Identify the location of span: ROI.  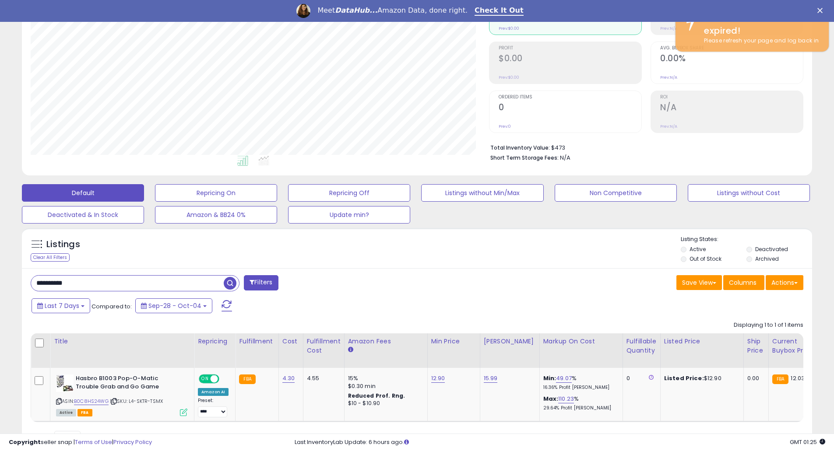
(732, 97).